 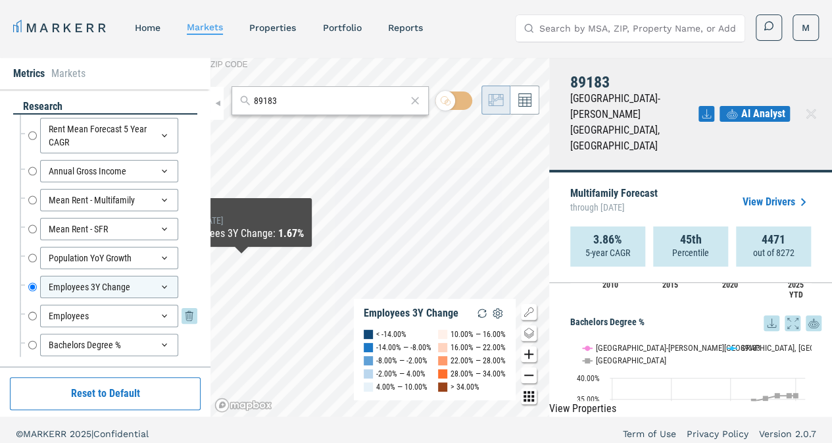 I want to click on div: Employees 3Y Change :, so click(x=241, y=233).